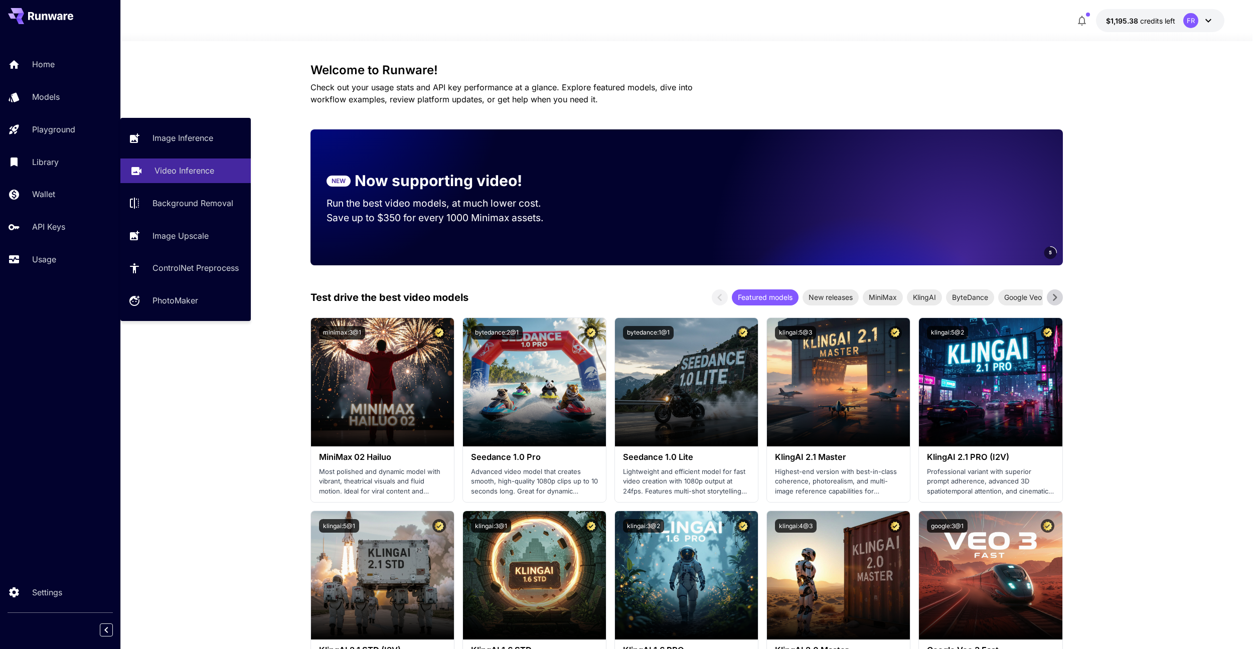  What do you see at coordinates (106, 630) in the screenshot?
I see `button: Collapse sidebar` at bounding box center [106, 630].